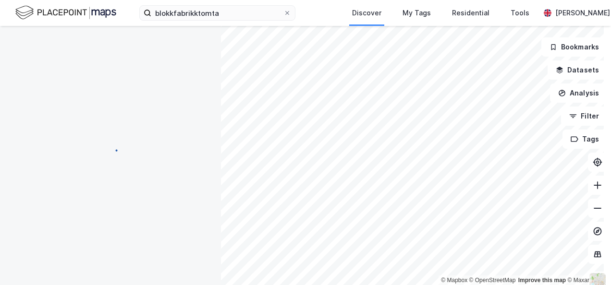 This screenshot has width=611, height=285. What do you see at coordinates (470, 13) in the screenshot?
I see `div: Residential` at bounding box center [470, 13].